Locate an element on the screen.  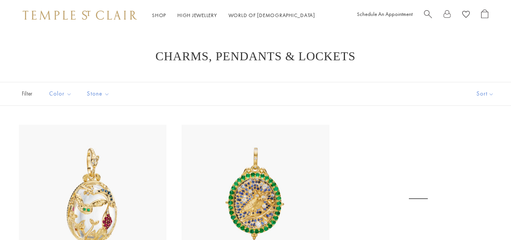
img: Temple St. Clair is located at coordinates (80, 15).